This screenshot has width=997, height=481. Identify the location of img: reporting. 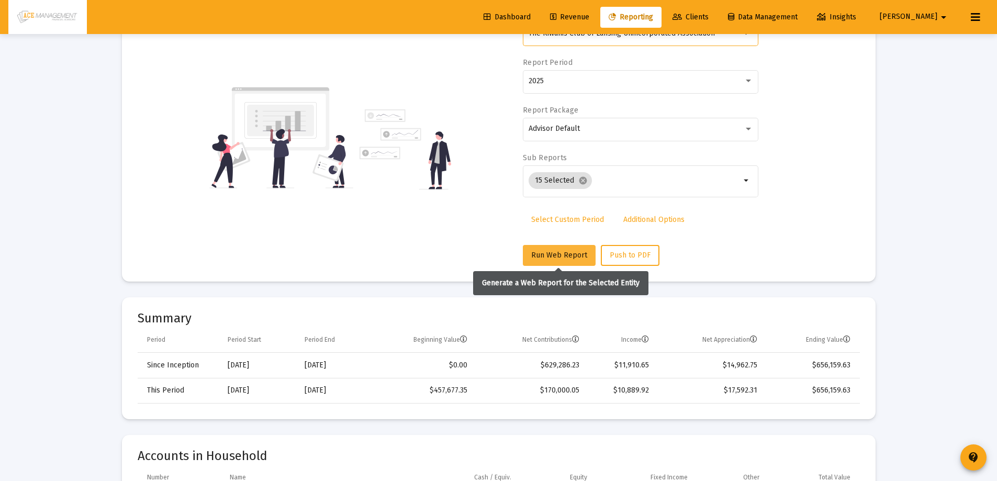
(281, 138).